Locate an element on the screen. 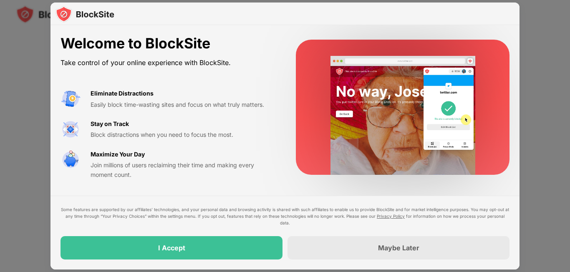 The image size is (570, 272). img: logo-blocksite.svg is located at coordinates (85, 14).